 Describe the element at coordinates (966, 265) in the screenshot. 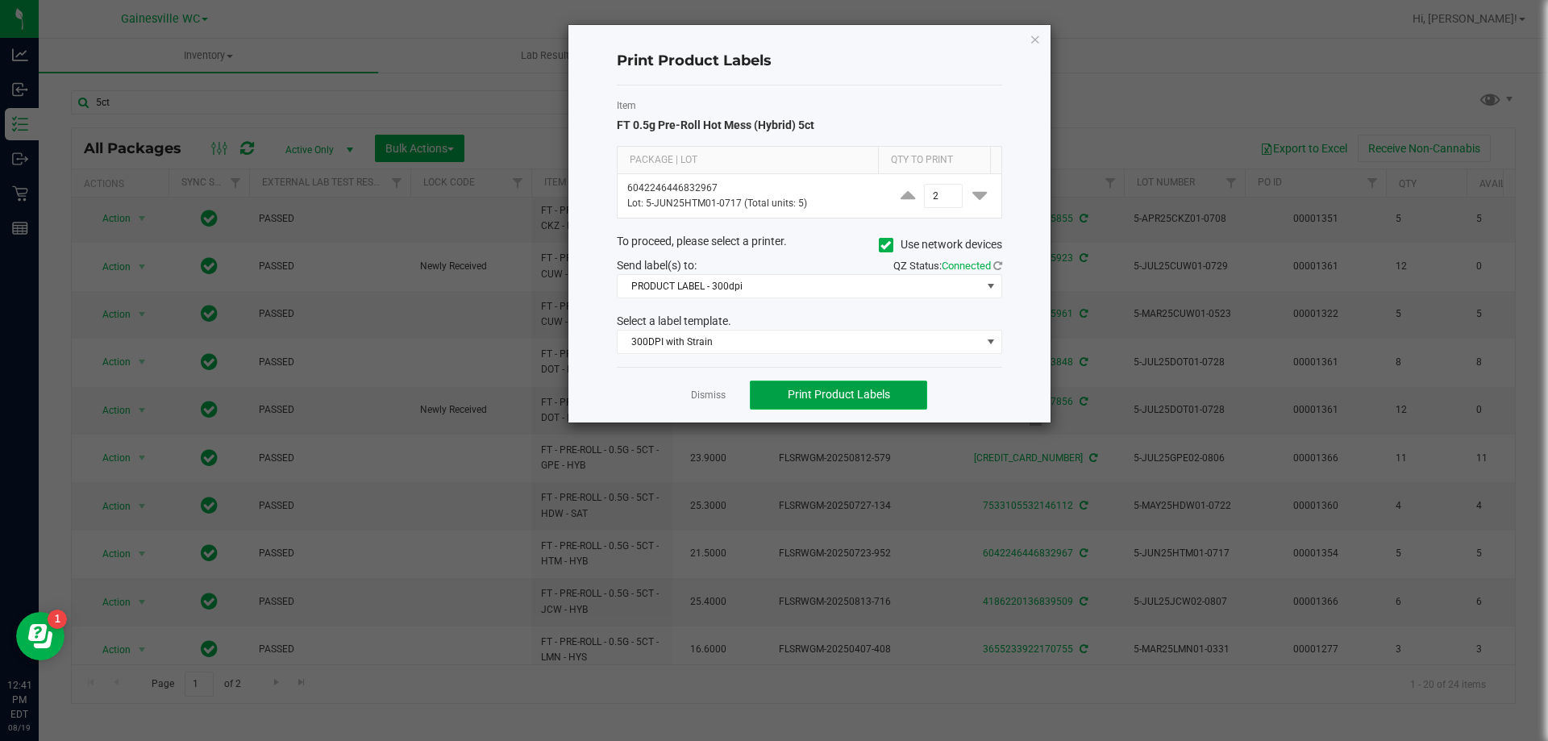

I see `span: Connected` at that location.